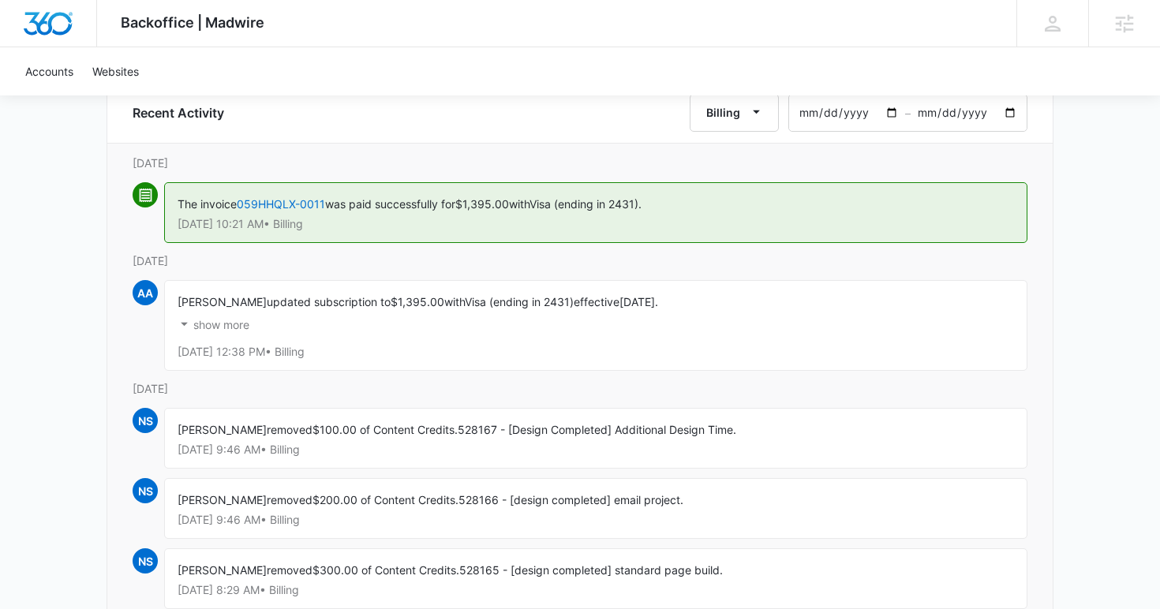  What do you see at coordinates (178, 113) in the screenshot?
I see `h6: Recent Activity` at bounding box center [178, 113].